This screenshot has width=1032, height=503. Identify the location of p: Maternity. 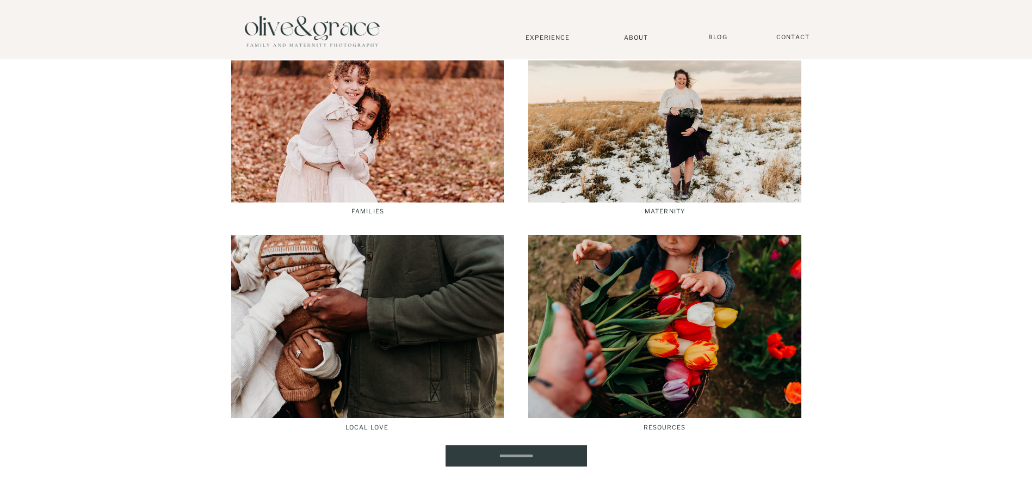
(665, 212).